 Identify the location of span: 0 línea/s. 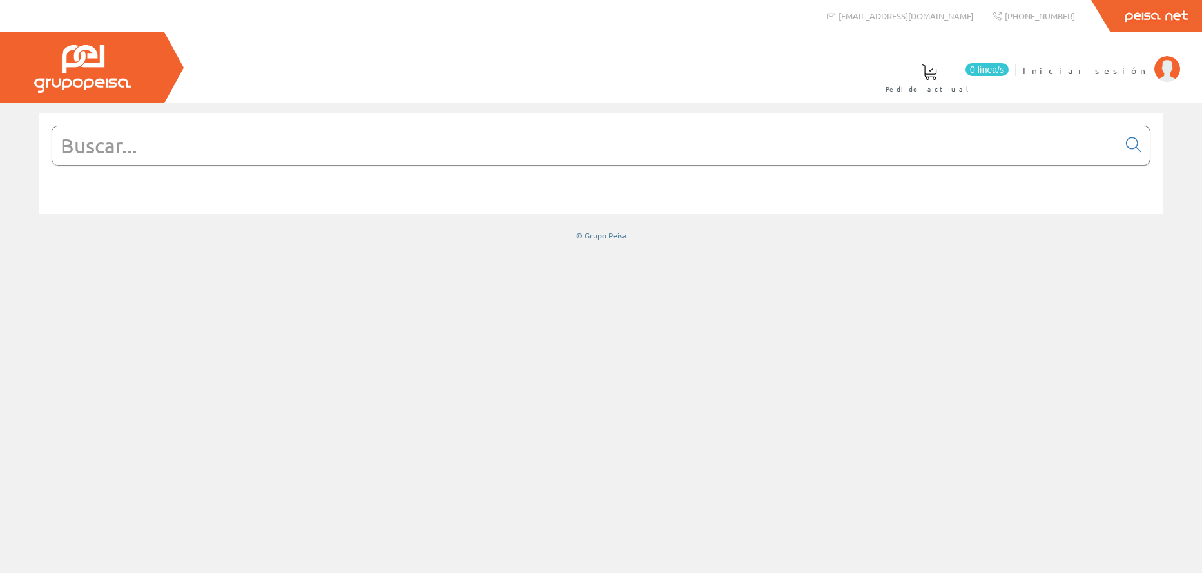
(986, 70).